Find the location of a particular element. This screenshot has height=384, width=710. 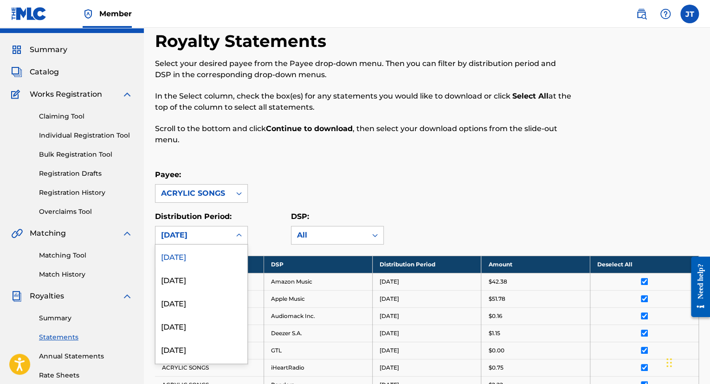

span: Summary is located at coordinates (48, 50).